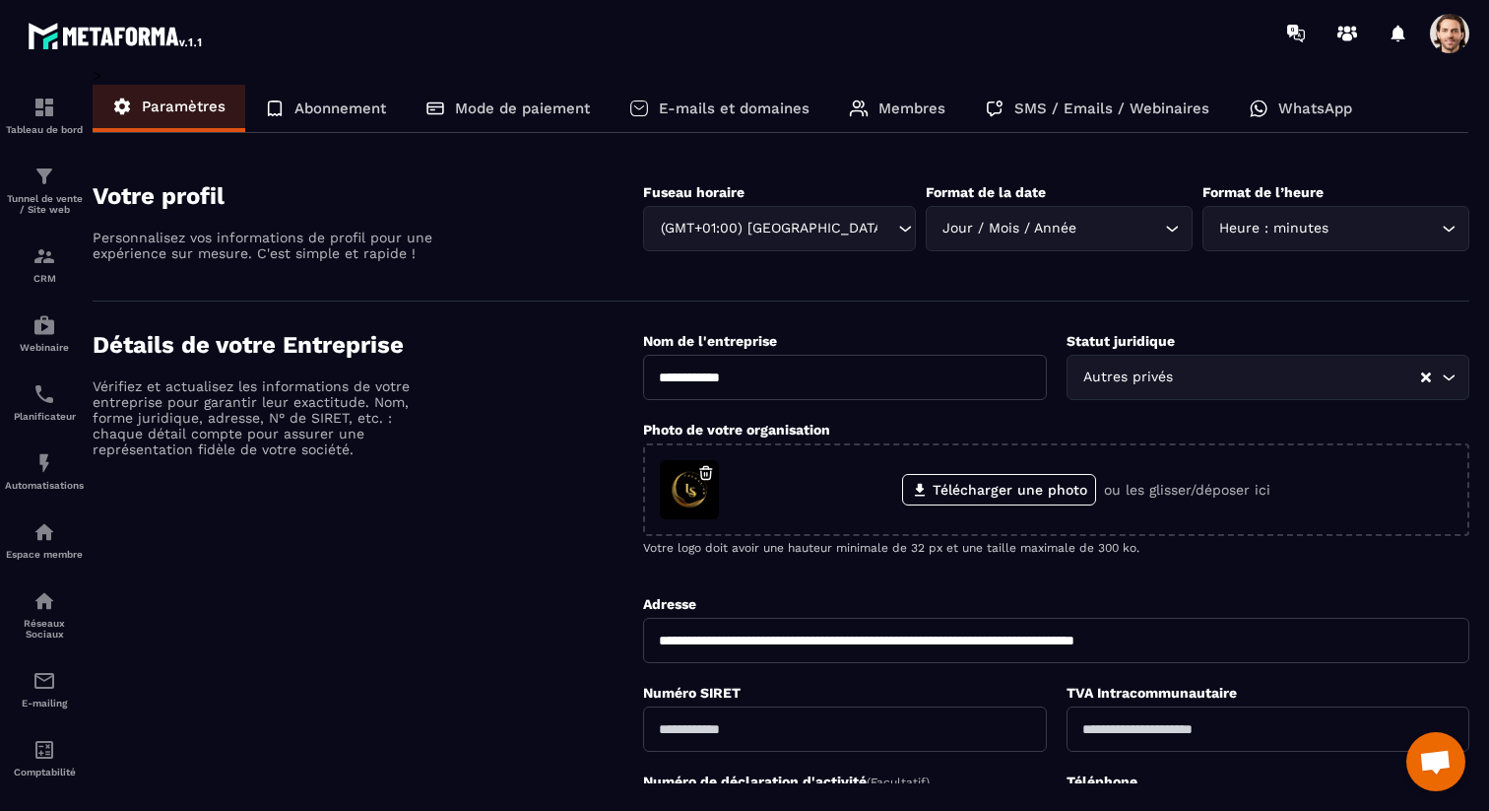 Image resolution: width=1489 pixels, height=811 pixels. What do you see at coordinates (1436, 761) in the screenshot?
I see `a: Ouvrir le chat` at bounding box center [1436, 761].